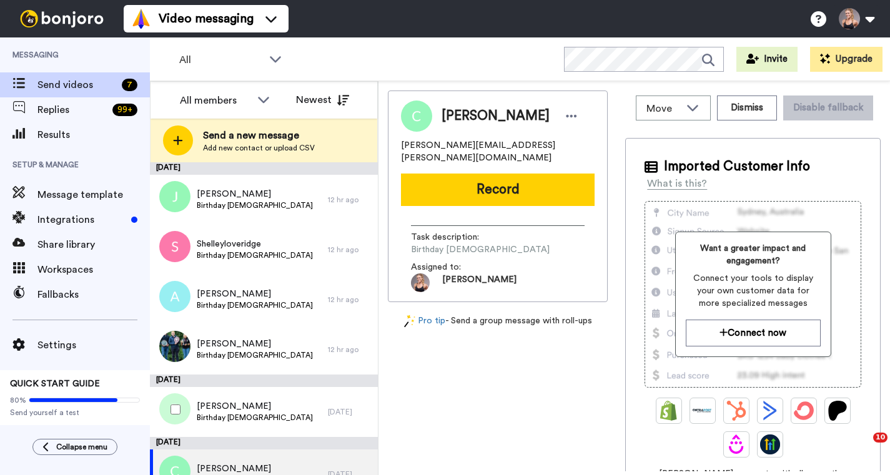 Image resolution: width=890 pixels, height=475 pixels. What do you see at coordinates (455, 237) in the screenshot?
I see `span: Task description :` at bounding box center [455, 237].